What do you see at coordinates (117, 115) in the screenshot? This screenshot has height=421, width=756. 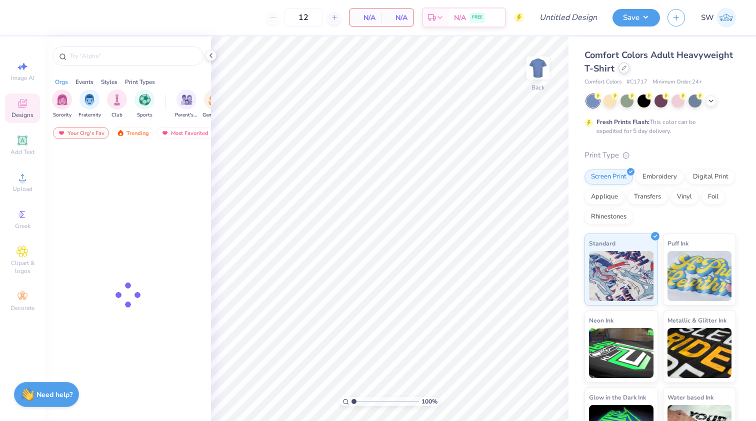 I see `span: Club` at bounding box center [117, 115].